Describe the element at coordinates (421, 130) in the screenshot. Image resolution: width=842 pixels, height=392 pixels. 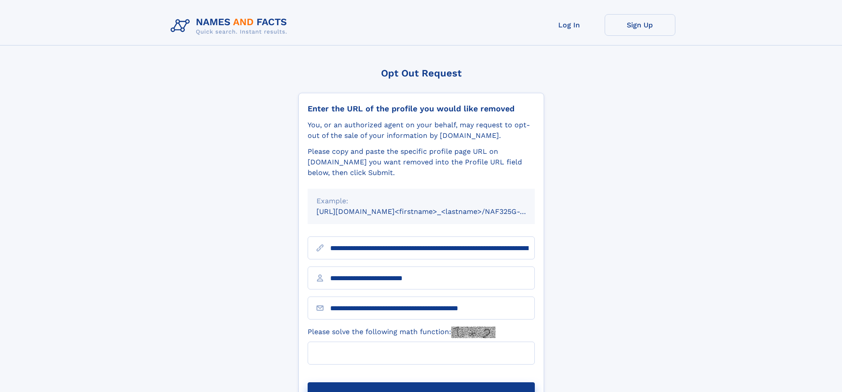
I see `div: You, or an authorized agent on your behalf, may request to opt-out of the sale of your informatio...` at that location.